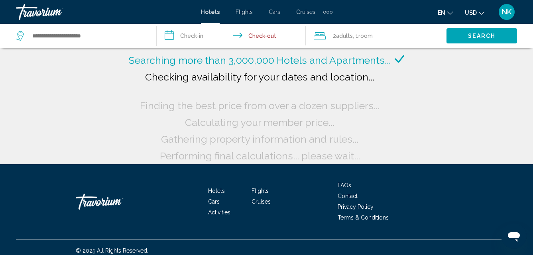 The width and height of the screenshot is (533, 255). What do you see at coordinates (441, 13) in the screenshot?
I see `span: en` at bounding box center [441, 13].